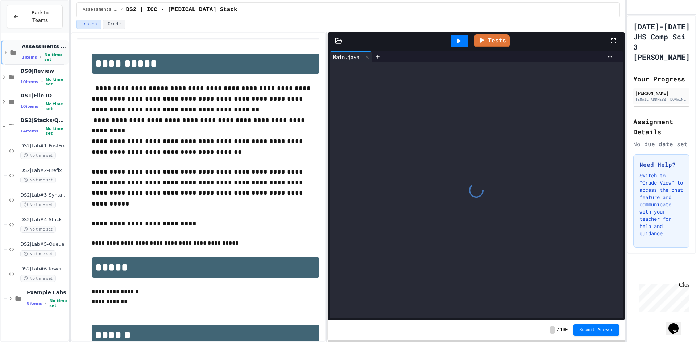  I want to click on span: Assessments Labs 2025 - 2026, so click(100, 10).